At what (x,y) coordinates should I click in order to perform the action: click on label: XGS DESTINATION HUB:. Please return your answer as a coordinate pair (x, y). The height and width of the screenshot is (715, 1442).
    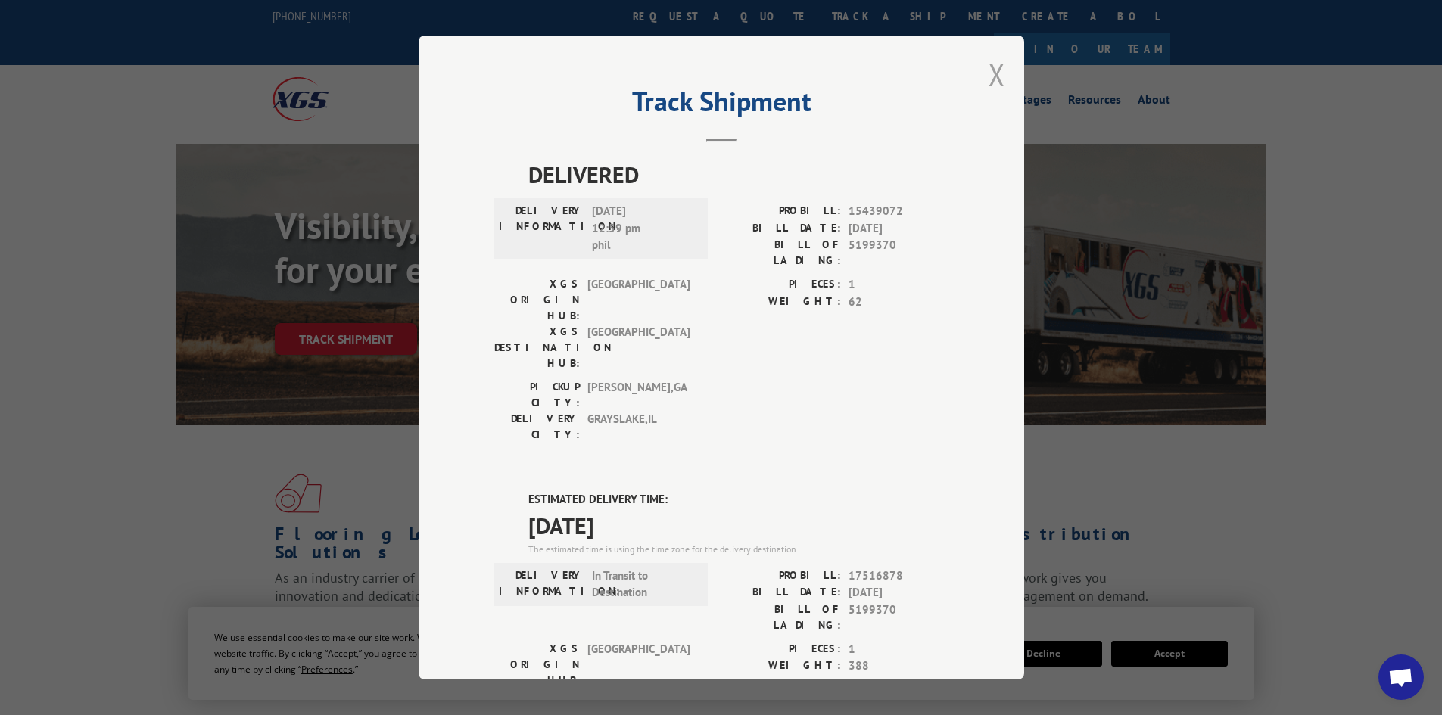
    Looking at the image, I should click on (537, 347).